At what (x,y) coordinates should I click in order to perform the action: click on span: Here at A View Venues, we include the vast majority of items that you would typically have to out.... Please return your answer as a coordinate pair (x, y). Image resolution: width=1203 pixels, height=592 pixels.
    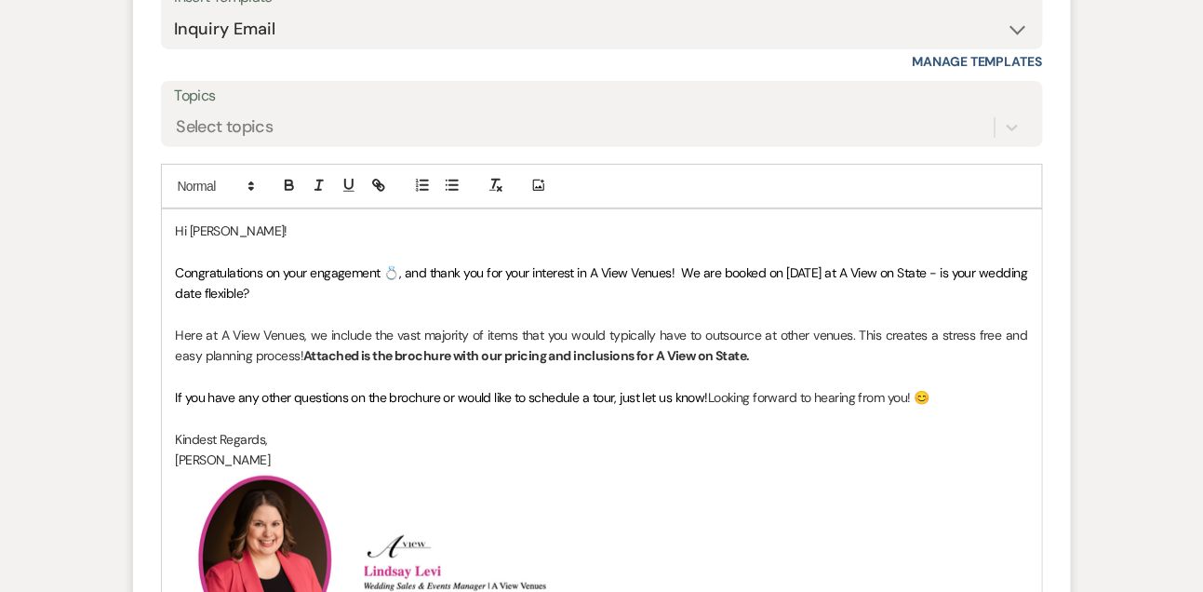
    Looking at the image, I should click on (603, 345).